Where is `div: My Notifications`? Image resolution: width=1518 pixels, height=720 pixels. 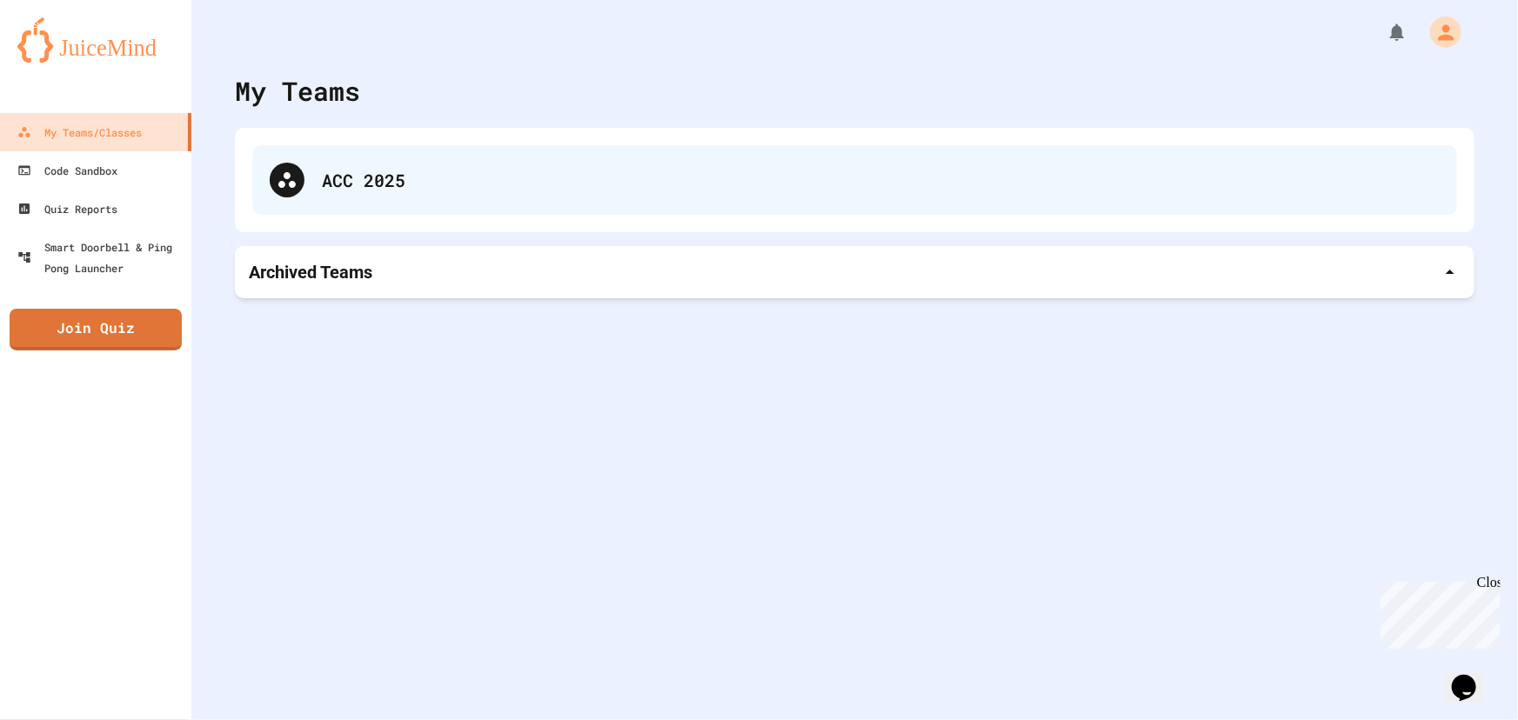 div: My Notifications is located at coordinates (1383, 32).